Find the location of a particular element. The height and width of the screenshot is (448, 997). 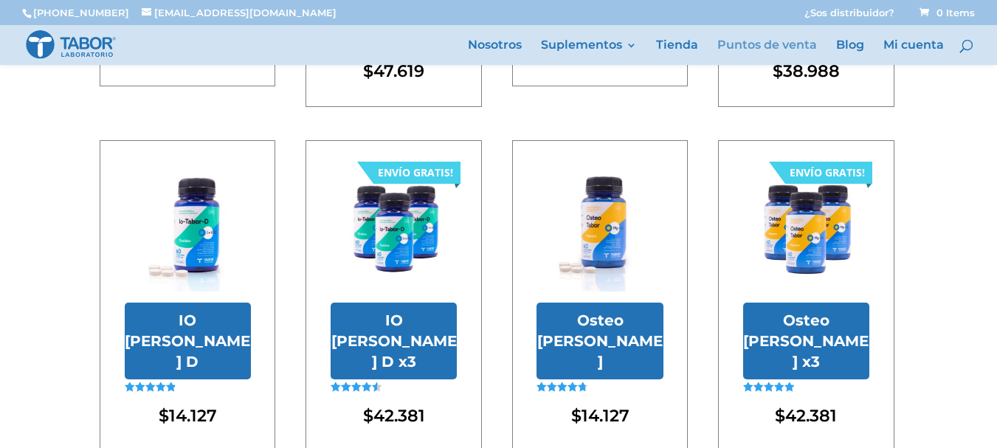

a: Puntos de venta is located at coordinates (766, 52).